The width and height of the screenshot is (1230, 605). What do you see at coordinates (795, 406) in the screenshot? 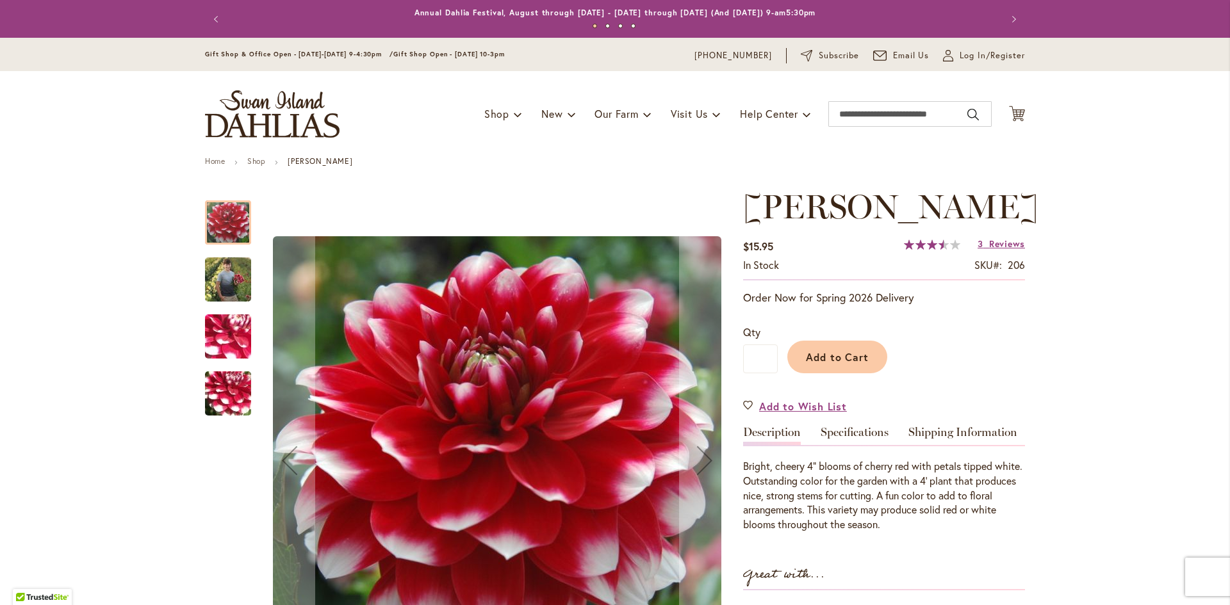
I see `a: Add to Wish List` at bounding box center [795, 406].